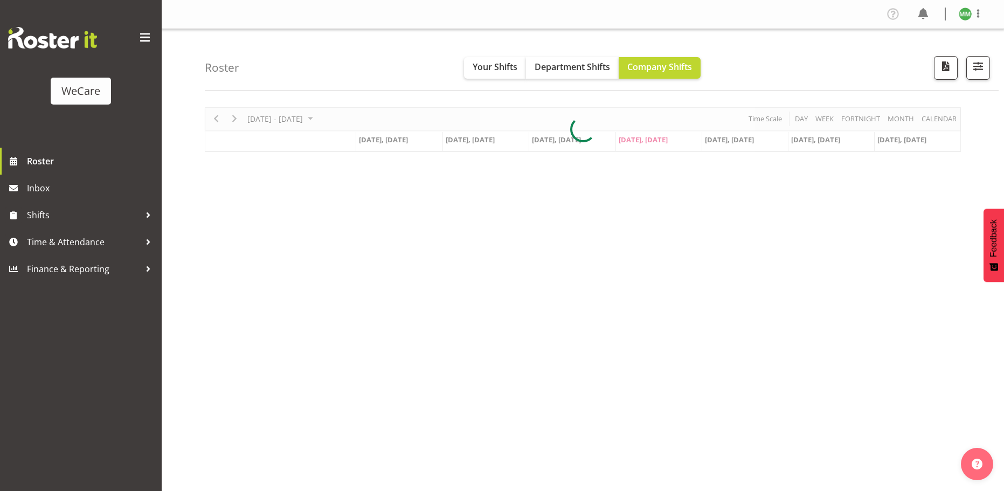  Describe the element at coordinates (83, 215) in the screenshot. I see `span: Shifts` at that location.